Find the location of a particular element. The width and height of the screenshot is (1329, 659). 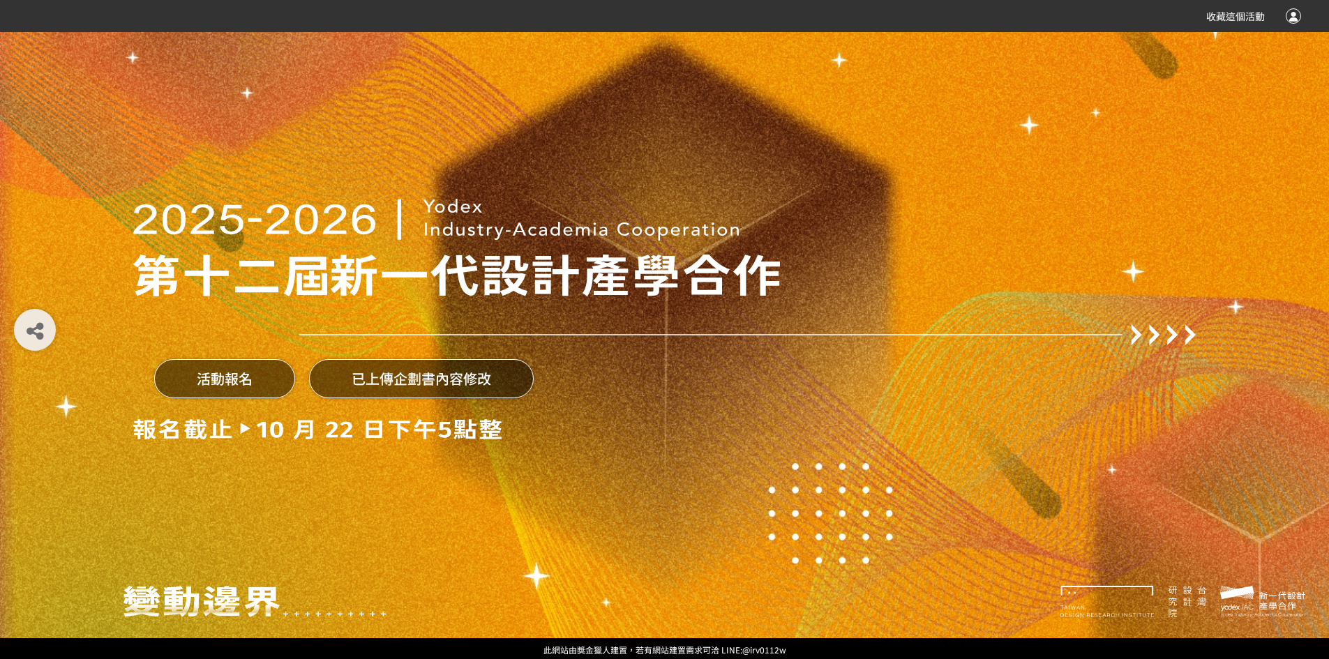

button: 活動報名 is located at coordinates (225, 379).